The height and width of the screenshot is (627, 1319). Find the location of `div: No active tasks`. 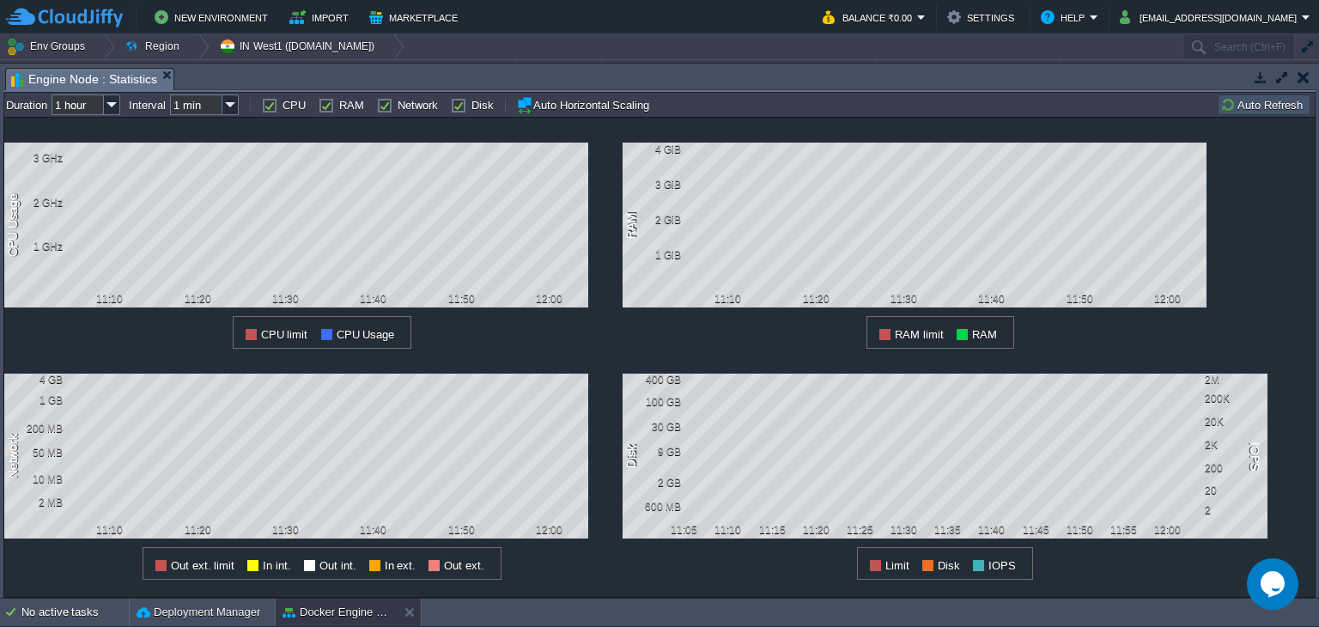

div: No active tasks is located at coordinates (75, 612).